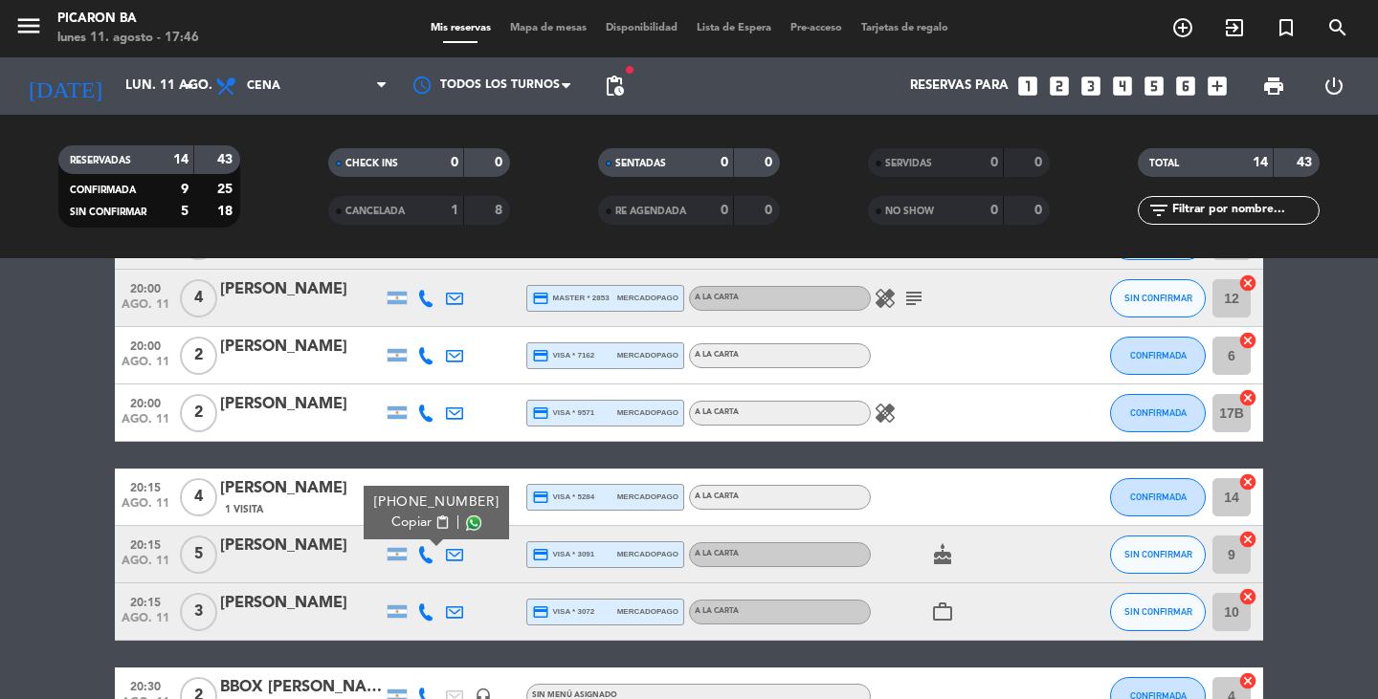 The image size is (1378, 699). Describe the element at coordinates (563, 356) in the screenshot. I see `span: visa * 7162` at that location.